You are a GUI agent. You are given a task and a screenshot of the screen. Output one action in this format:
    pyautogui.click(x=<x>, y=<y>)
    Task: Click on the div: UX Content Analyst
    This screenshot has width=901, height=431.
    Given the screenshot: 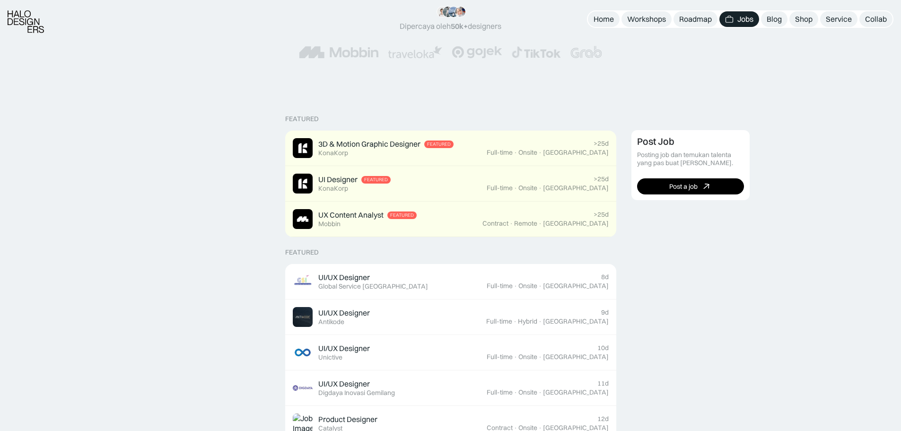 What is the action you would take?
    pyautogui.click(x=351, y=215)
    